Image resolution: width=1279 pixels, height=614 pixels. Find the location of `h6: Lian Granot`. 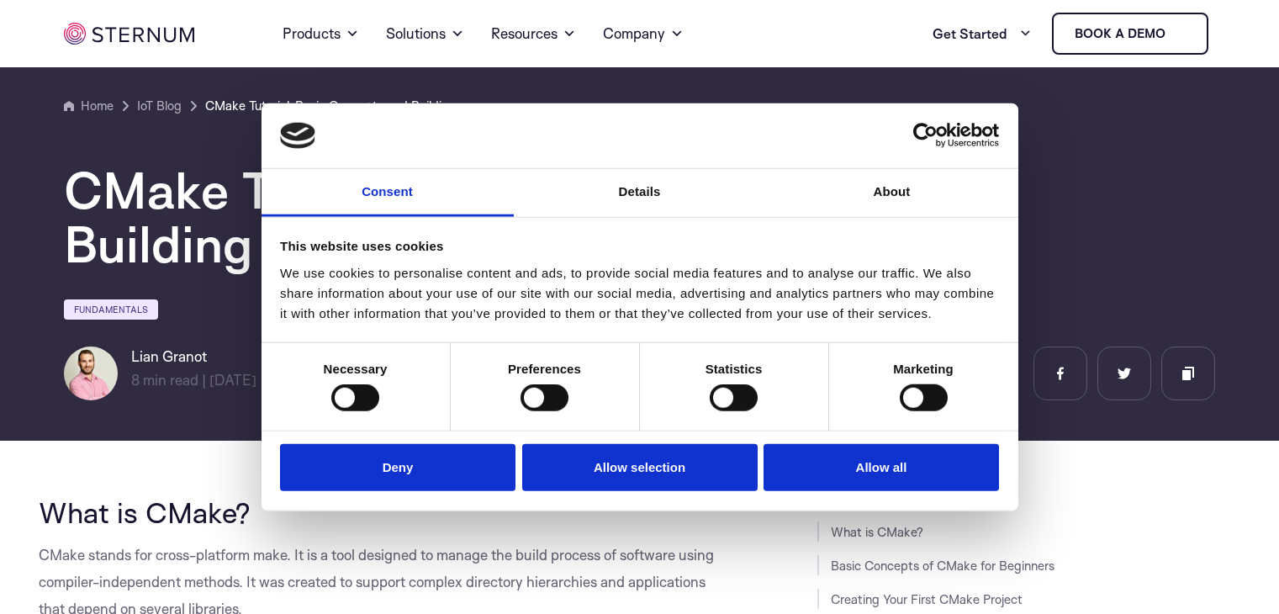

h6: Lian Granot is located at coordinates (193, 356).